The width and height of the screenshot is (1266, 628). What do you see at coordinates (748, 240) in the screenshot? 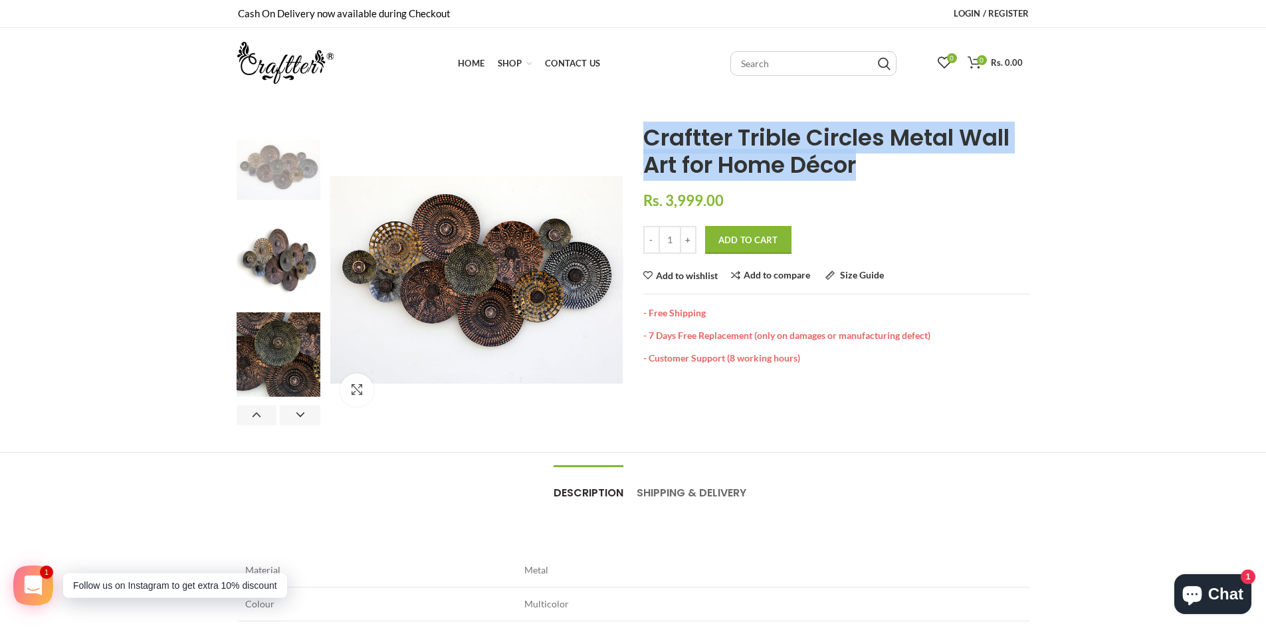
I see `button: Add to Cart` at bounding box center [748, 240].